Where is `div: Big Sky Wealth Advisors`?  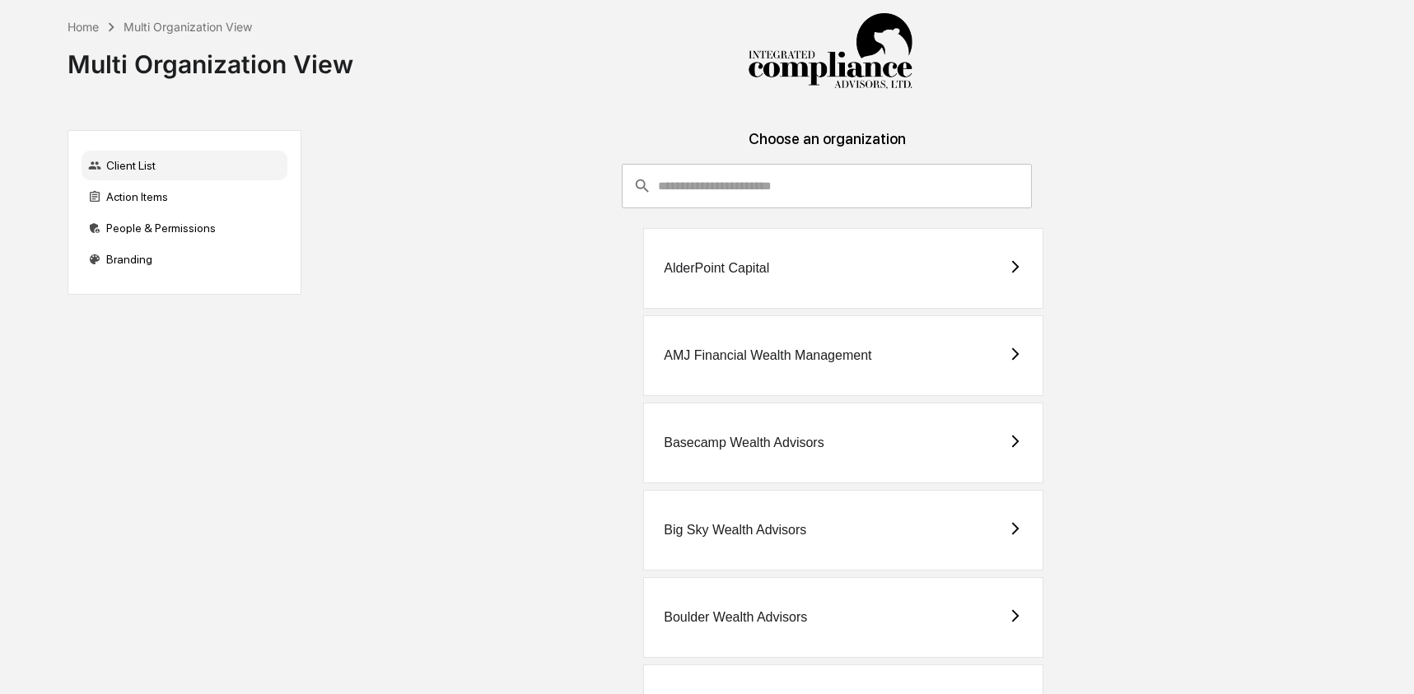 div: Big Sky Wealth Advisors is located at coordinates (734, 530).